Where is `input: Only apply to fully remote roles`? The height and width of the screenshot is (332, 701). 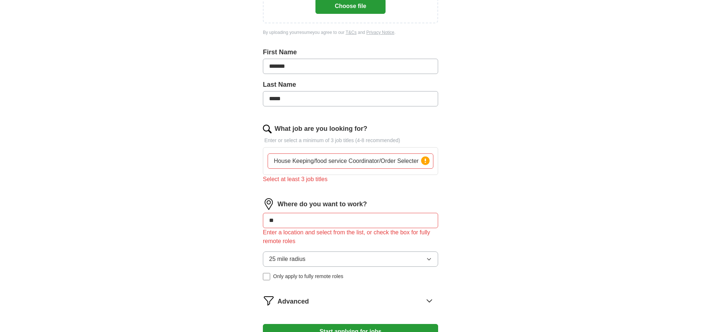 input: Only apply to fully remote roles is located at coordinates (266, 277).